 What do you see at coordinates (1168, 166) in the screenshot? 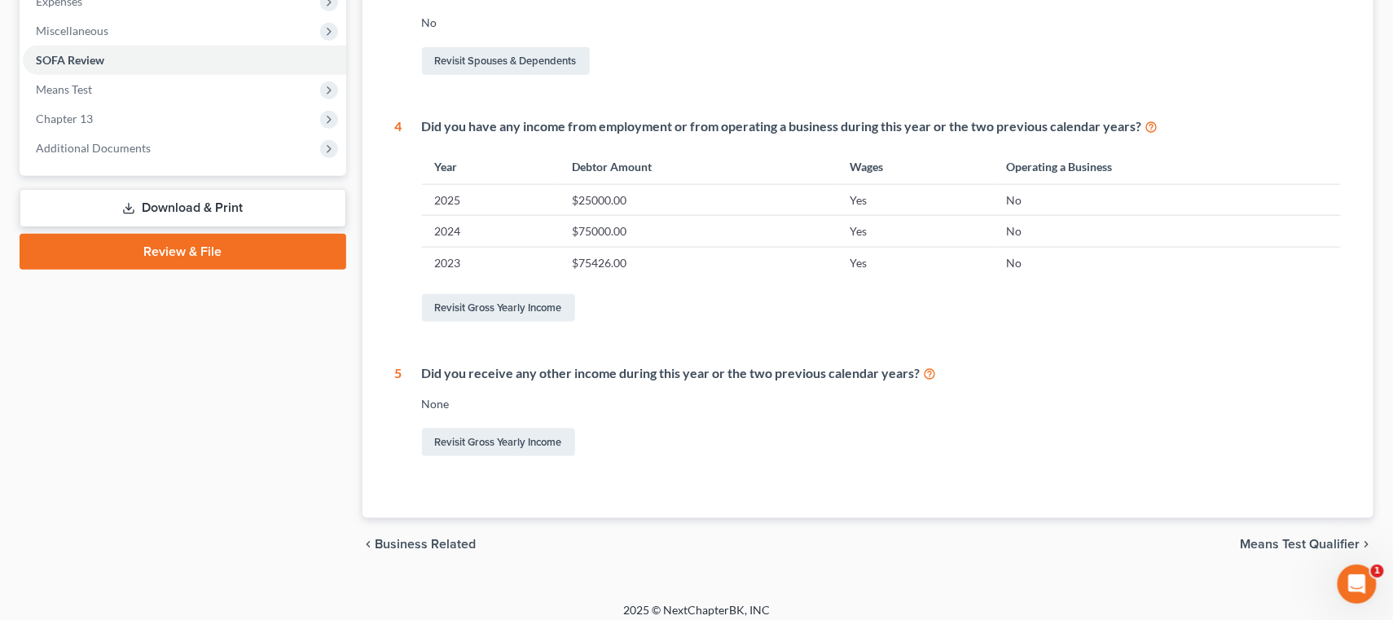
I see `th: Operating a Business` at bounding box center [1168, 166].